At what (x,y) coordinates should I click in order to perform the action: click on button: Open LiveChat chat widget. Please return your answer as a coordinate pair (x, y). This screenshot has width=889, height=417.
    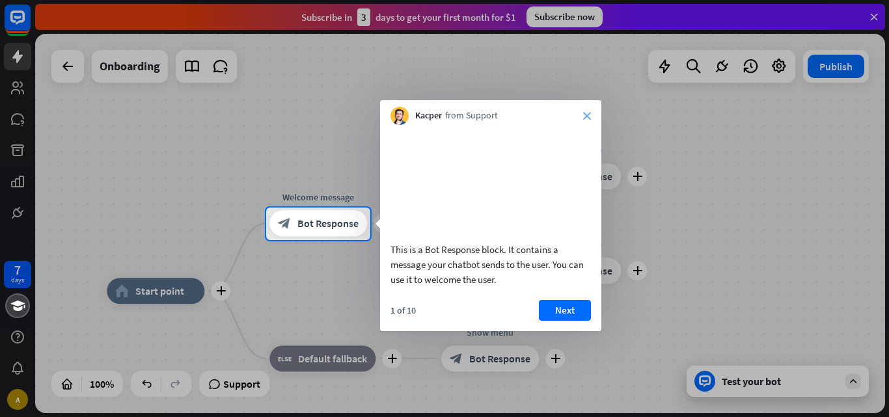
    Looking at the image, I should click on (30, 25).